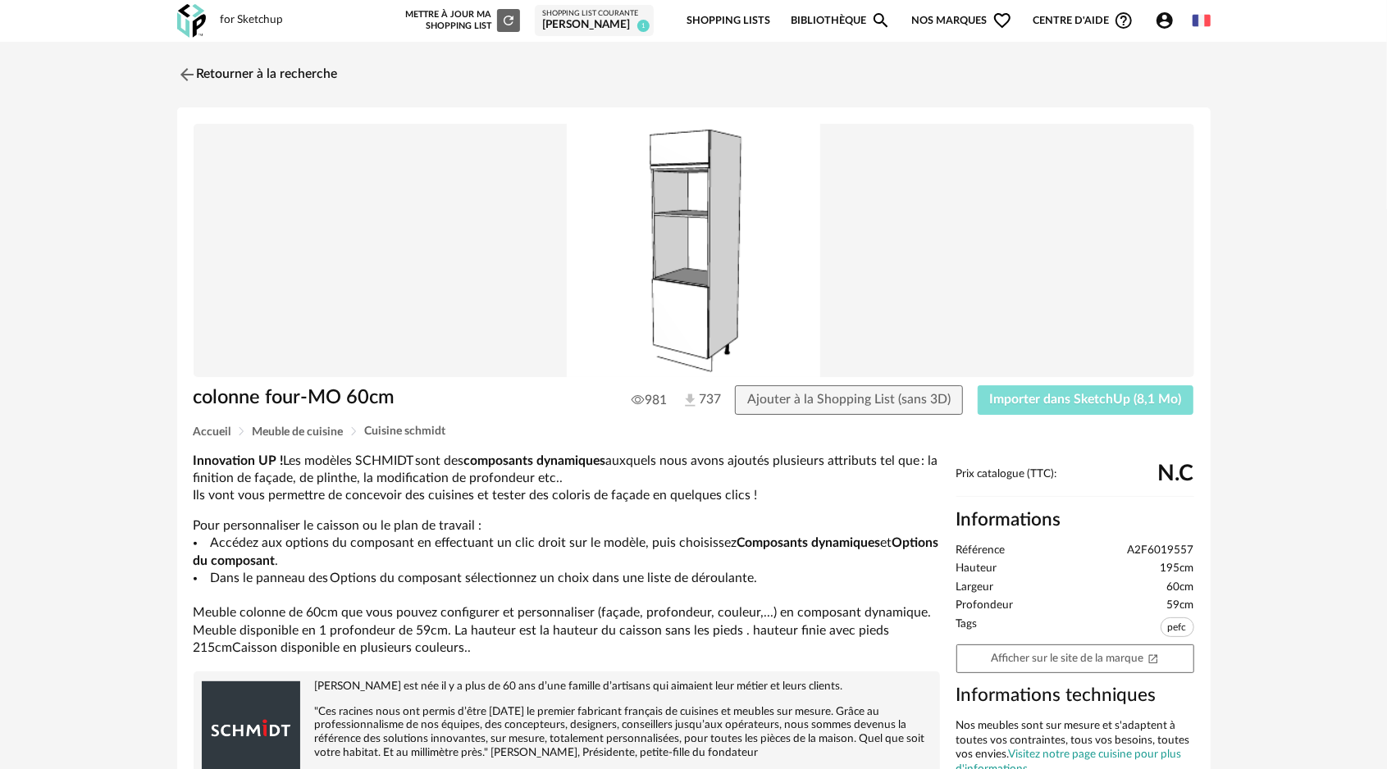  I want to click on span: Open In New icon, so click(1153, 658).